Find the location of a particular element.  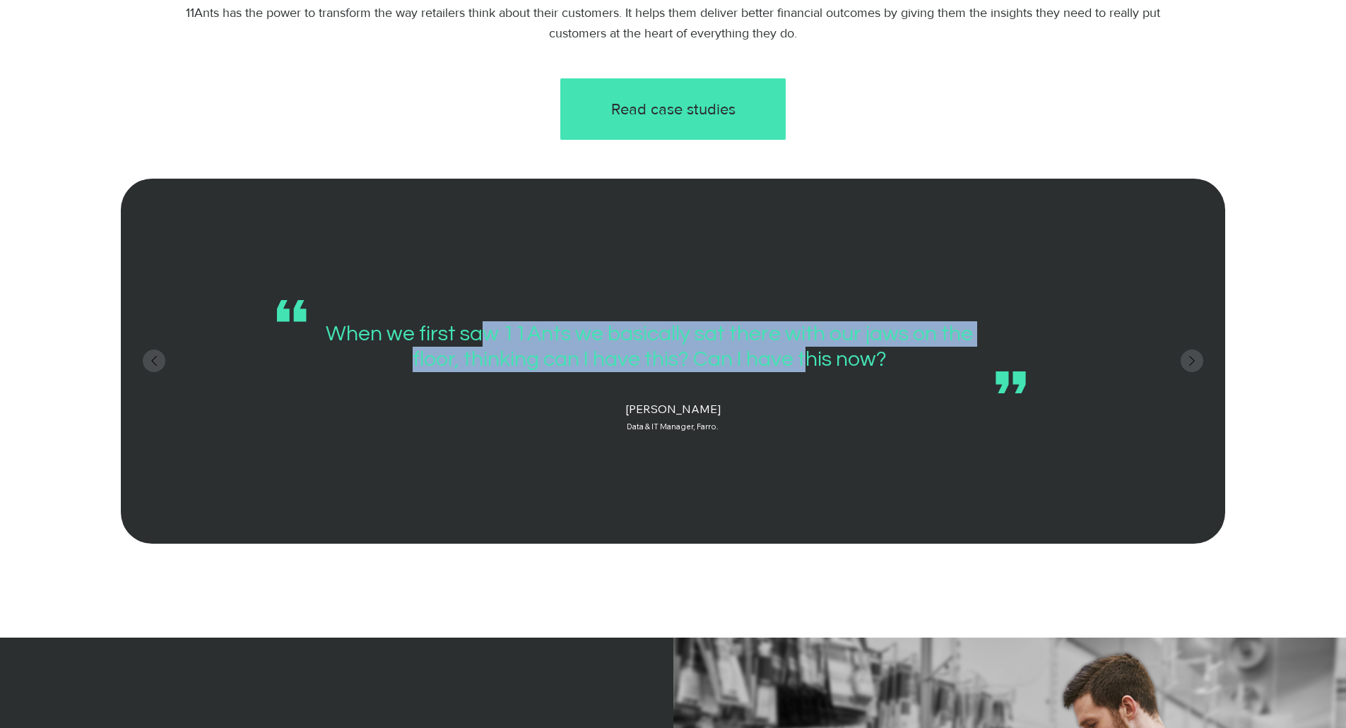

span: 11Ants has the power to transform the way retailers think about their customers. It helps them de... is located at coordinates (672, 23).